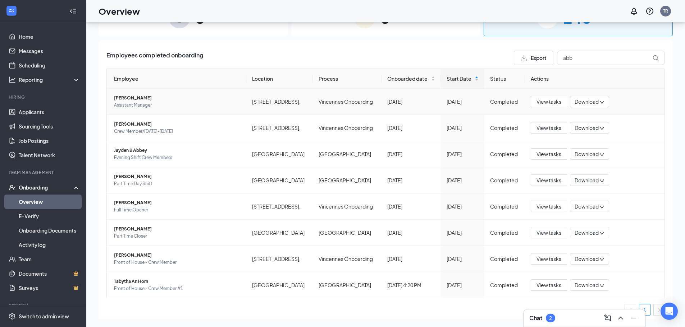 This screenshot has height=327, width=685. Describe the element at coordinates (12, 188) in the screenshot. I see `svg: UserCheck` at that location.